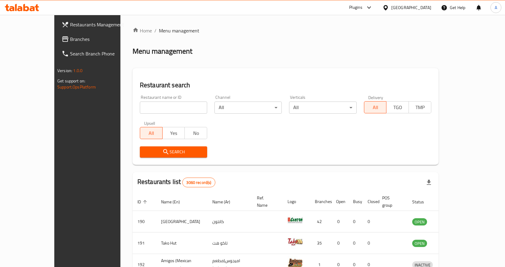  What do you see at coordinates (102, 39) in the screenshot?
I see `span: Branches` at bounding box center [102, 39].